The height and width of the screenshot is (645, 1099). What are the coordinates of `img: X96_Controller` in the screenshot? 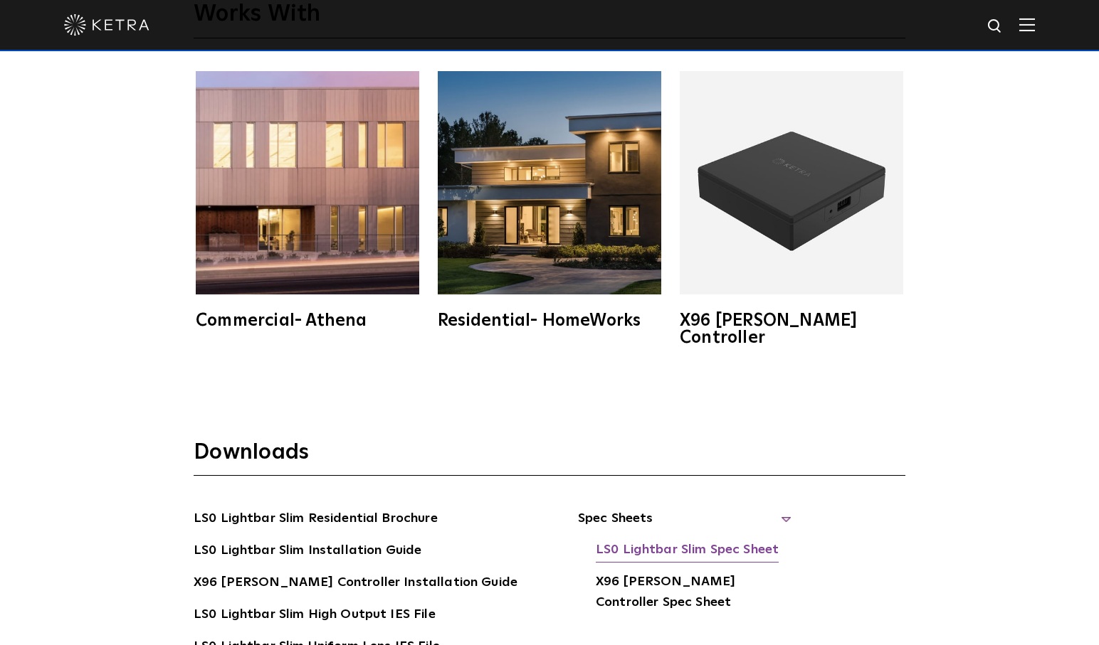 It's located at (791, 183).